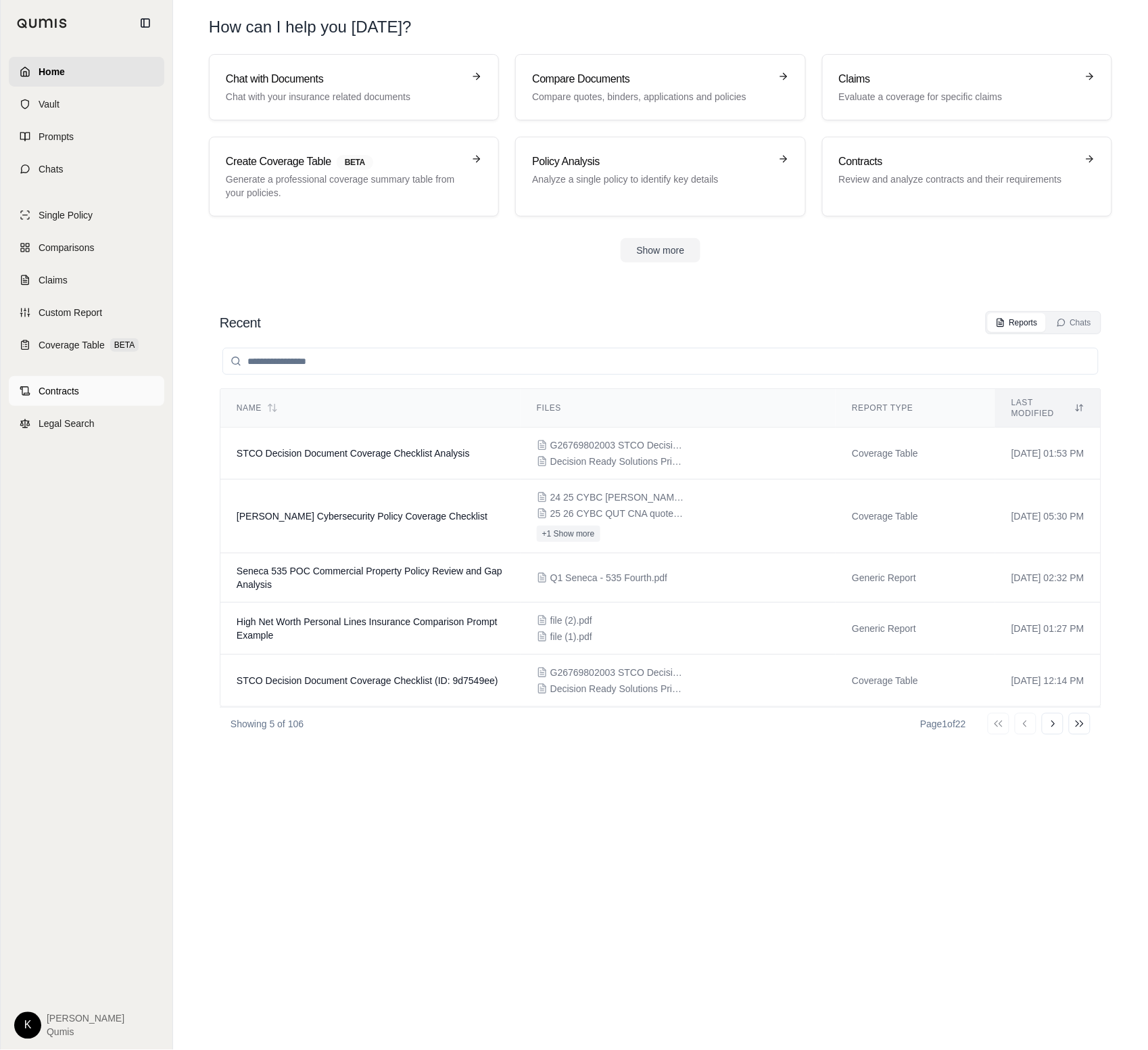  I want to click on a: Chats, so click(87, 169).